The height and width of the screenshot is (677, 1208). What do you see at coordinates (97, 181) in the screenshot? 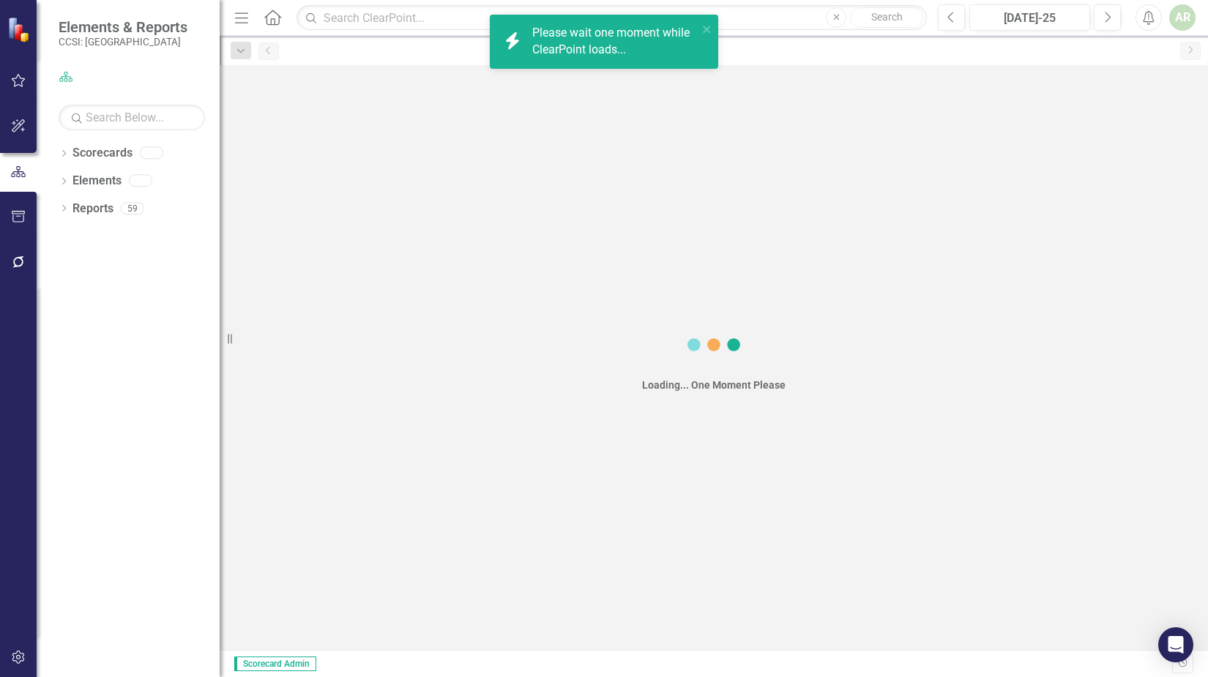
I see `a: Elements` at bounding box center [97, 181].